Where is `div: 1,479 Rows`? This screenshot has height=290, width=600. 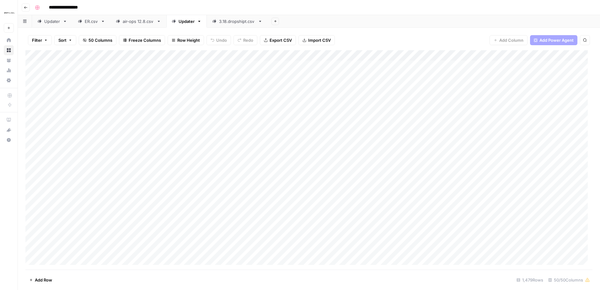 div: 1,479 Rows is located at coordinates (530, 280).